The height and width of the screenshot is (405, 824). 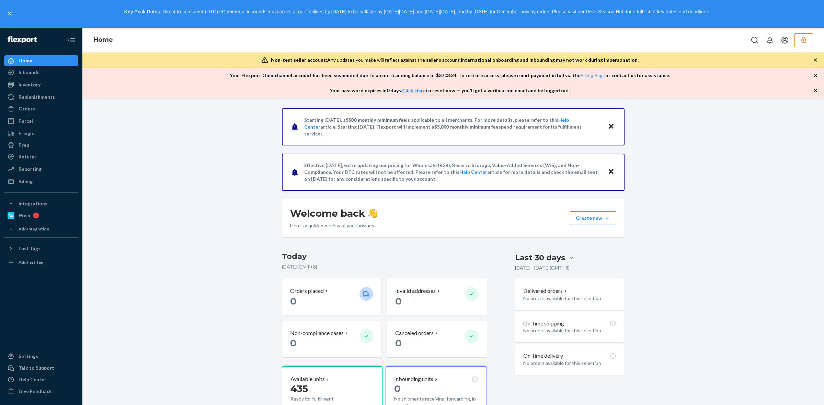 I want to click on div: Give Feedback, so click(x=35, y=392).